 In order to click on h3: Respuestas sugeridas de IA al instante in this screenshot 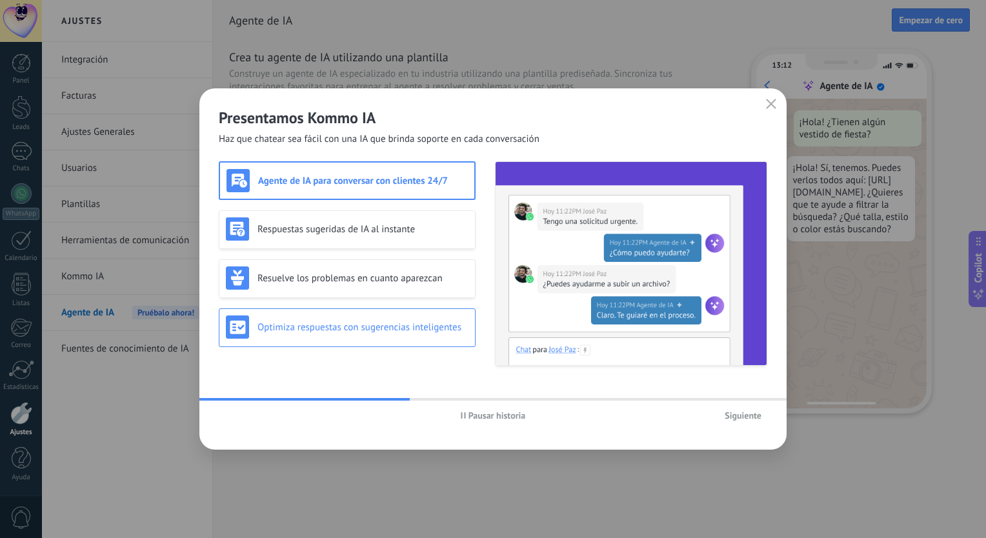, I will do `click(363, 229)`.